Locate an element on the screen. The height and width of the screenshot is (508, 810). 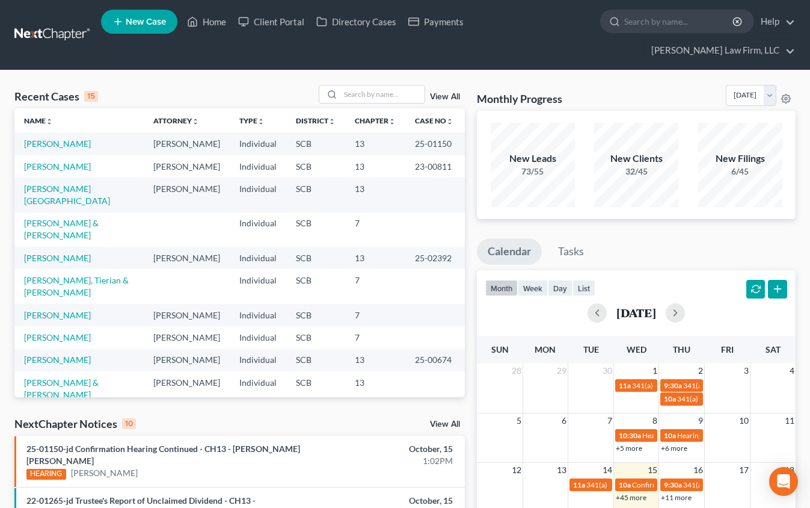
span: 7 is located at coordinates (610, 420).